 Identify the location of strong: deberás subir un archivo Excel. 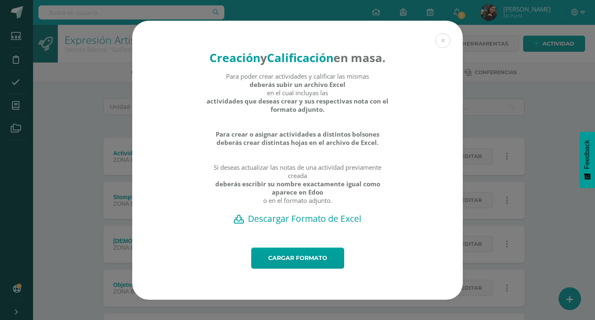
(298, 84).